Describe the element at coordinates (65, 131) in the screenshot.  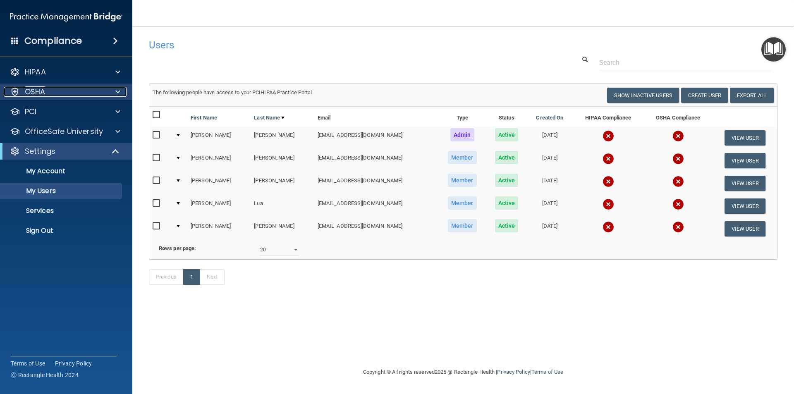
I see `a: OfficeSafe University` at that location.